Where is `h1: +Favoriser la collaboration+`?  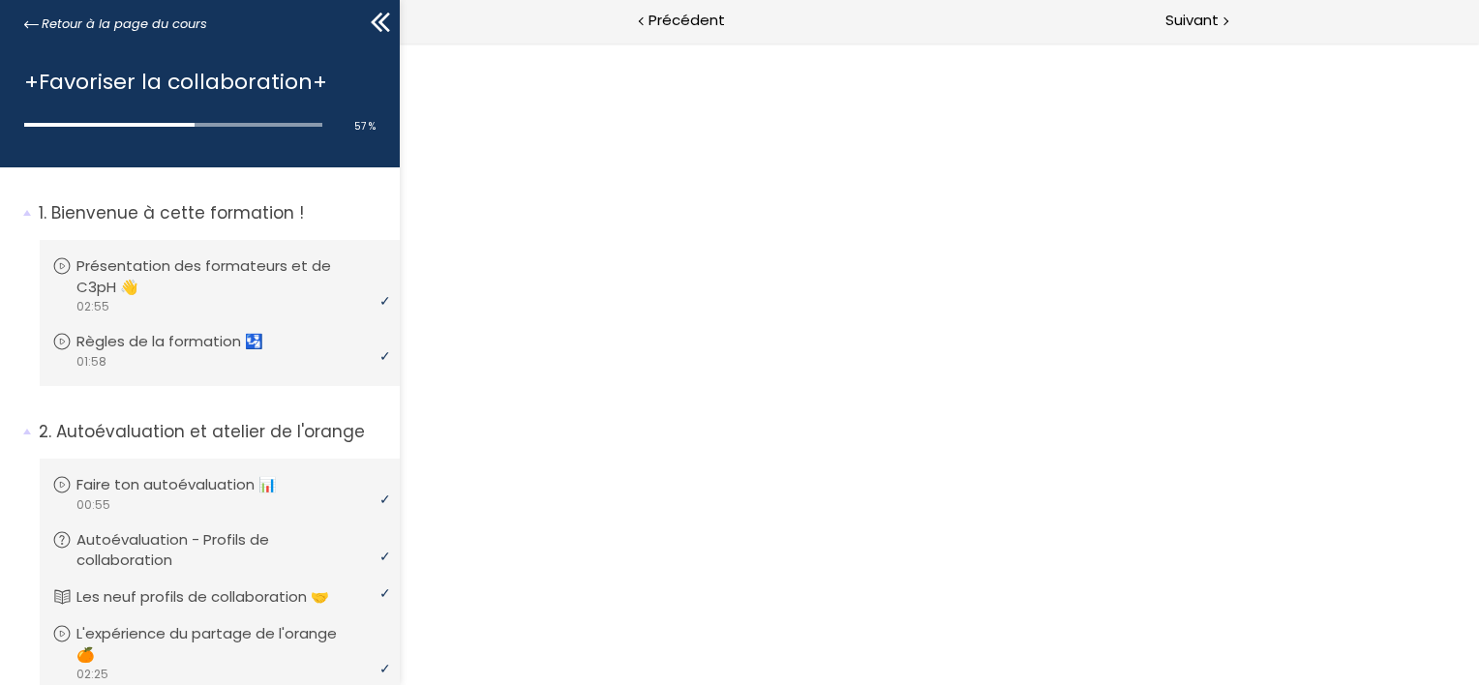
h1: +Favoriser la collaboration+ is located at coordinates (195, 81).